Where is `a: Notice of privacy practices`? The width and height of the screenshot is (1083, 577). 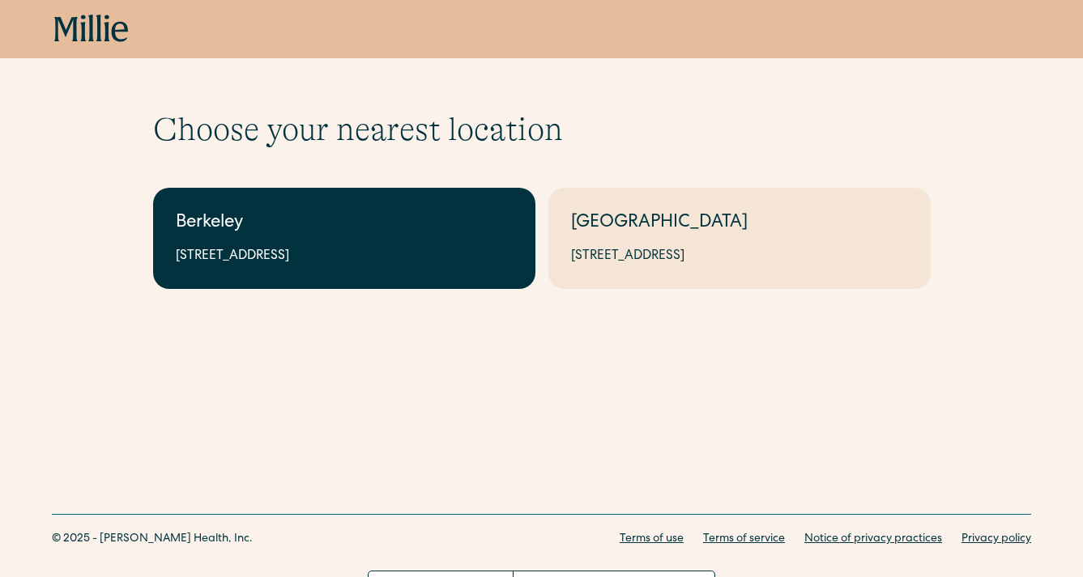
a: Notice of privacy practices is located at coordinates (873, 539).